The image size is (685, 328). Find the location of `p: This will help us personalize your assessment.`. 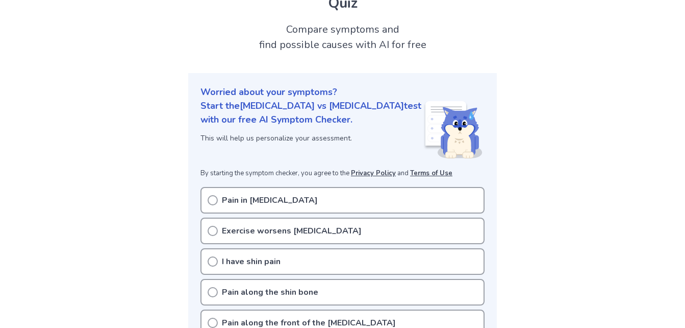

p: This will help us personalize your assessment. is located at coordinates (312, 138).